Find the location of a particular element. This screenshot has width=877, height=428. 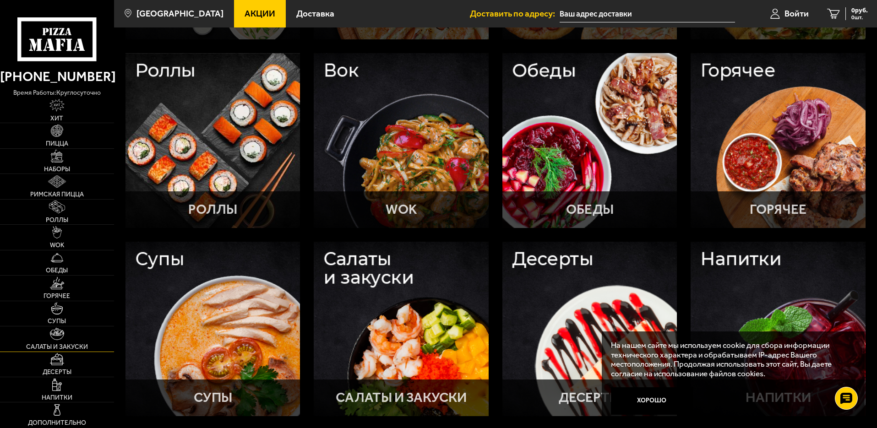

input: Ваш адрес доставки is located at coordinates (647, 14).